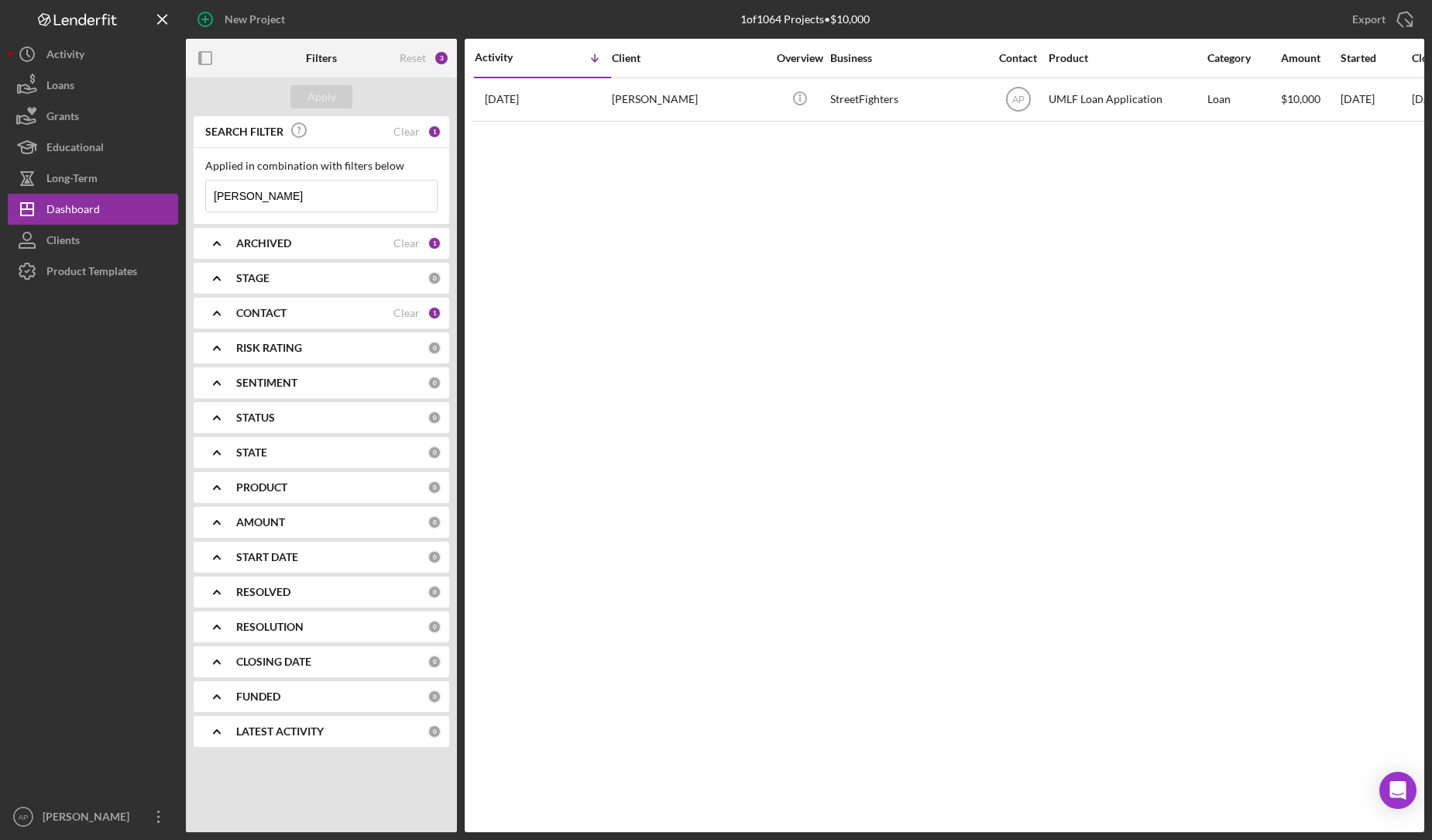 The height and width of the screenshot is (840, 1432). What do you see at coordinates (93, 147) in the screenshot?
I see `a: Educational` at bounding box center [93, 147].